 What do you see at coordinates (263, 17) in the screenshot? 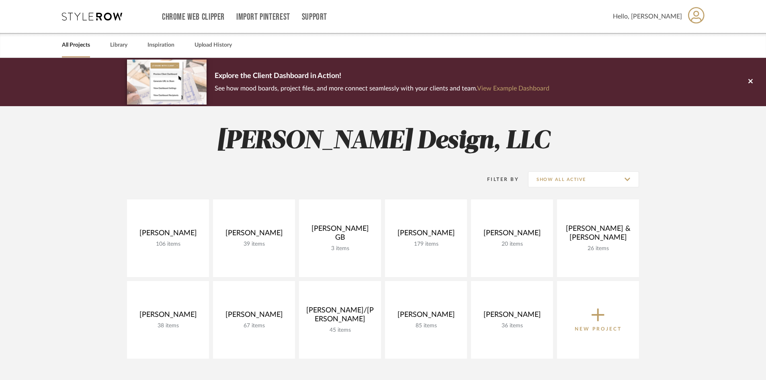
I see `a: Import Pinterest` at bounding box center [263, 17].